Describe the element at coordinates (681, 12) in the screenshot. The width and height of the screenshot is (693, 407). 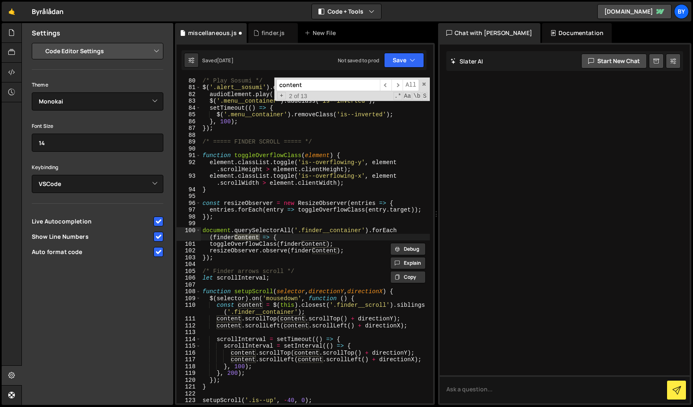
I see `a: By` at that location.